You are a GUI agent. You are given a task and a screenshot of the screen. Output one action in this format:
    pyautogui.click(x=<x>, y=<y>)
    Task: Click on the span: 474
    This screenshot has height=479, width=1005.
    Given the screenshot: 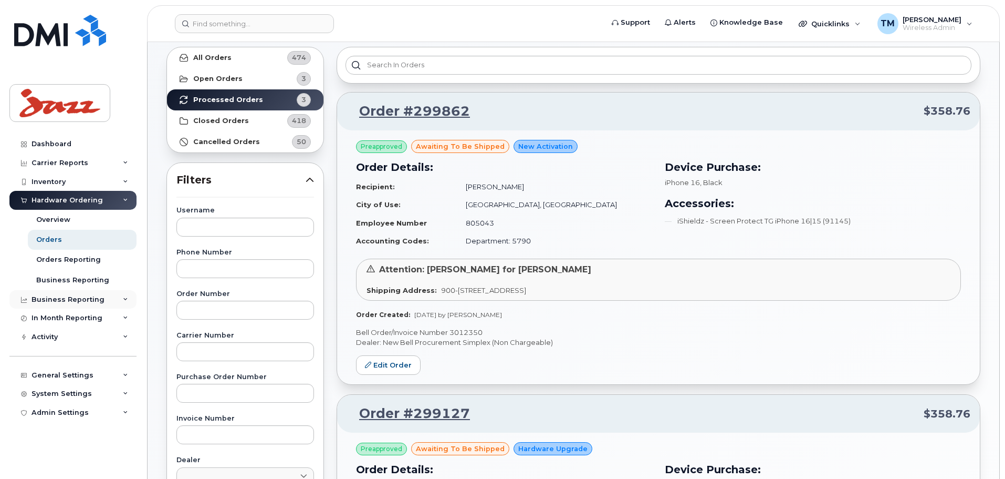 What is the action you would take?
    pyautogui.click(x=299, y=57)
    